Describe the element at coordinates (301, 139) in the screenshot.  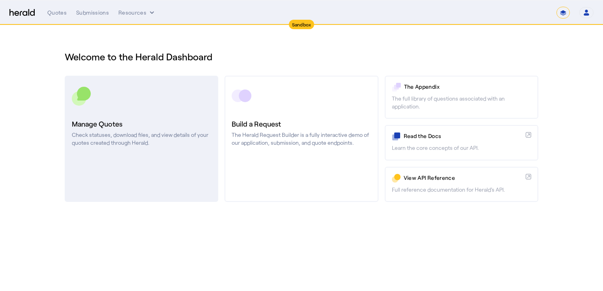
I see `p: The Herald Request Builder is a fully interactive demo of our application, submission, and quote ...` at that location.